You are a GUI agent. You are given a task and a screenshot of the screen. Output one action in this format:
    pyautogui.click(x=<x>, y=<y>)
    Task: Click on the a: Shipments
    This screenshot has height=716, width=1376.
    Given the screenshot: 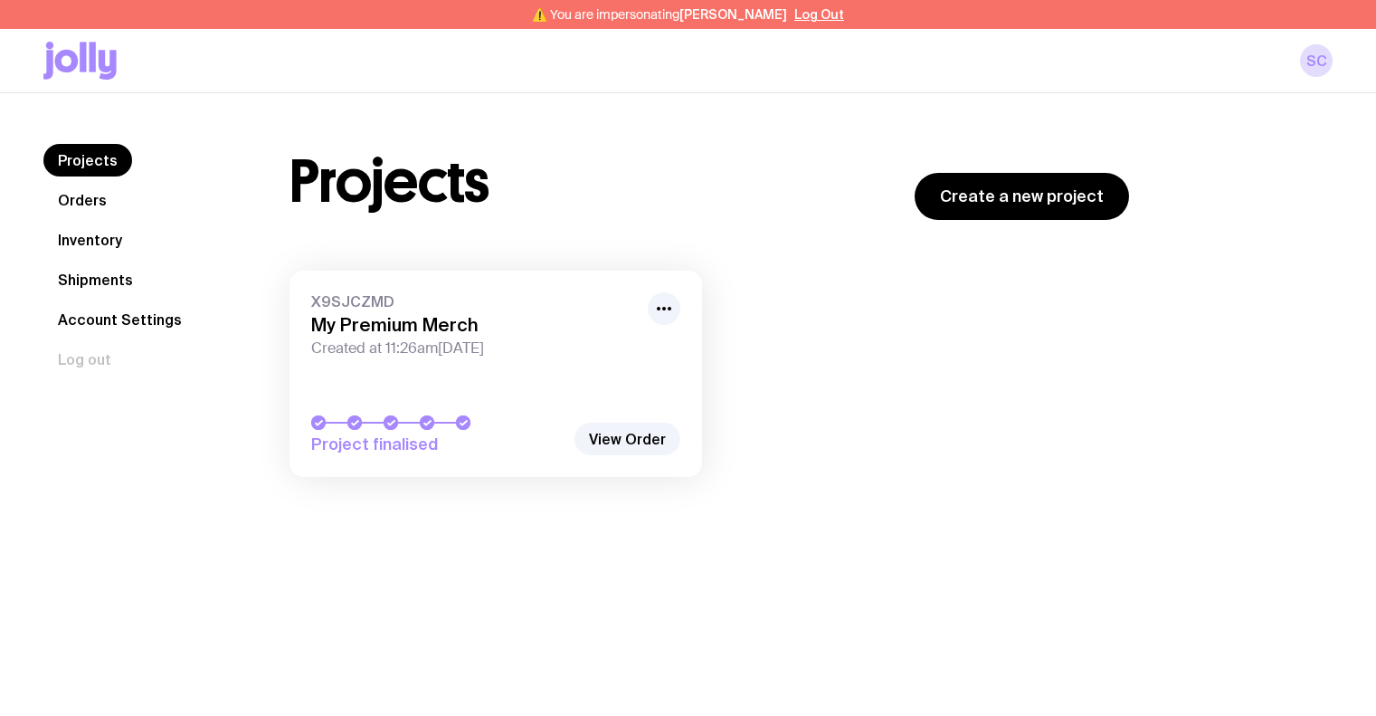 What is the action you would take?
    pyautogui.click(x=95, y=280)
    